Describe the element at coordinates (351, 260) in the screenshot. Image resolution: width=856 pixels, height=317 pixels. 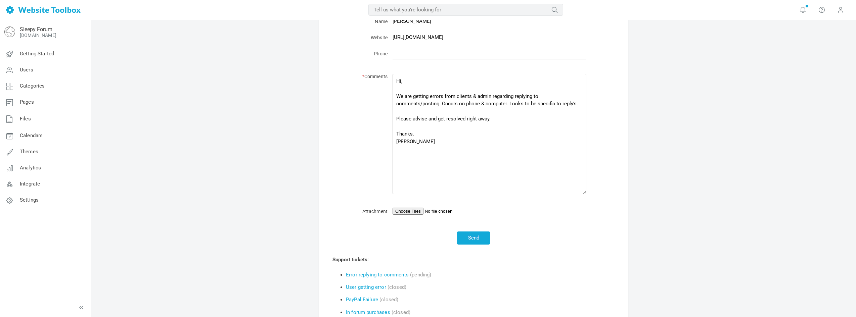
I see `b: Support tickets:` at that location.